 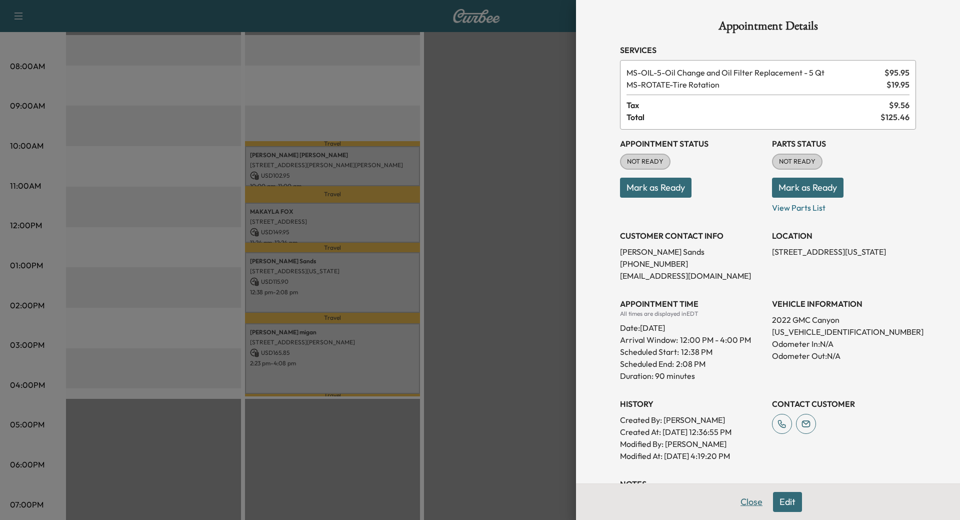 I want to click on h3: Appointment Status, so click(x=692, y=144).